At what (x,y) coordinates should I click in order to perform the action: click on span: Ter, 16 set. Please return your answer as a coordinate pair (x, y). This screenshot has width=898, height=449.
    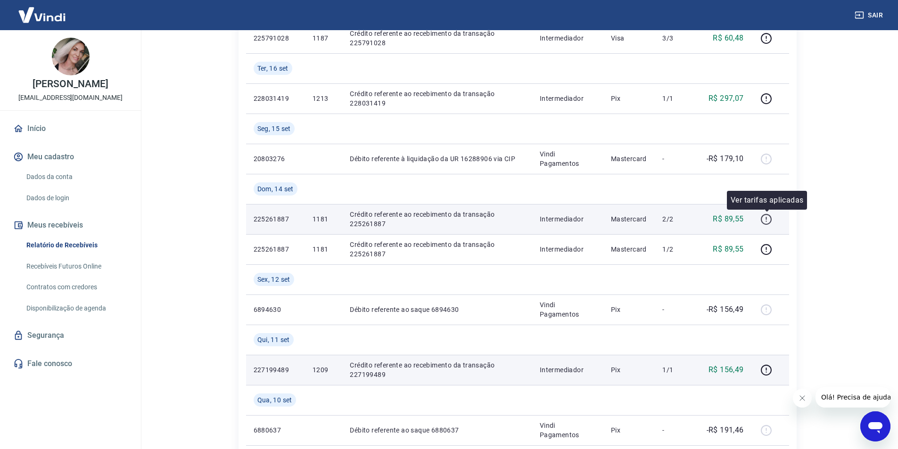
    Looking at the image, I should click on (273, 68).